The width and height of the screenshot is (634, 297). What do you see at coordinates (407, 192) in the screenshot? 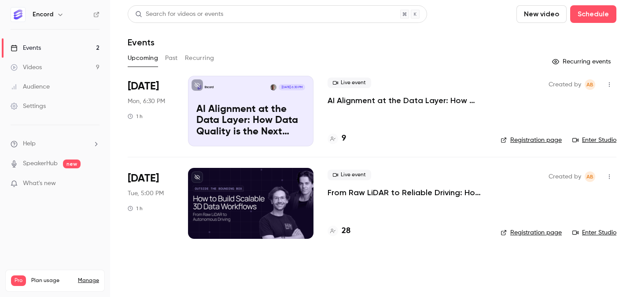
I see `p: From Raw LiDAR to Reliable Driving: How to Build Scalable 3D Data Workflows` at bounding box center [407, 192].